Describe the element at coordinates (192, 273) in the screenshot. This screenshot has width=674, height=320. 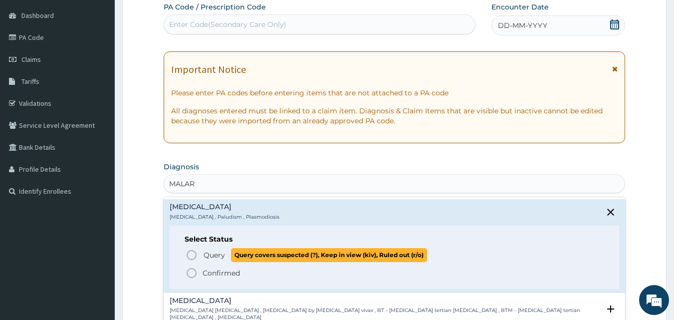
I see `i: status option filled` at that location.